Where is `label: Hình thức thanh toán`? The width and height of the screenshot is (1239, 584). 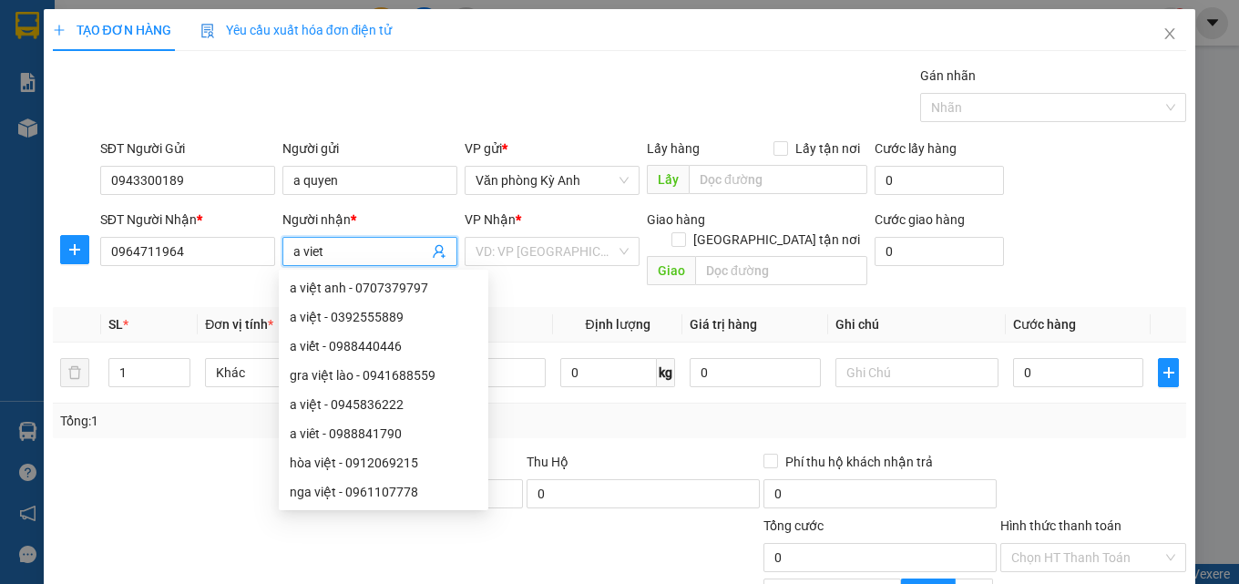
label: Hình thức thanh toán is located at coordinates (1061, 526).